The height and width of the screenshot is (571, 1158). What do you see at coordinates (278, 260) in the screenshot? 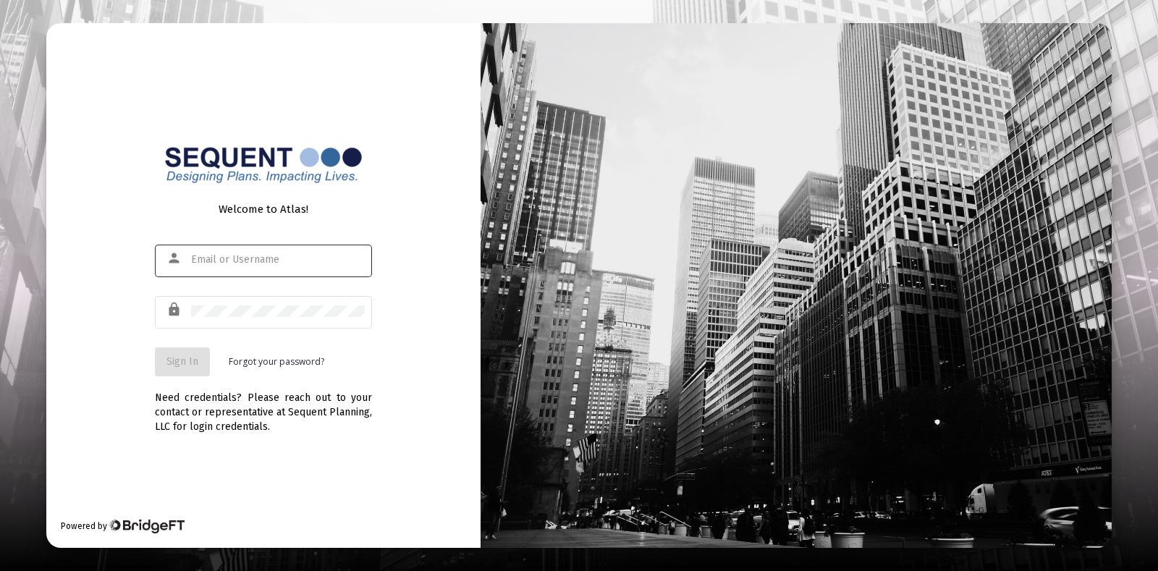
I see `input: Email or Username` at bounding box center [278, 260].